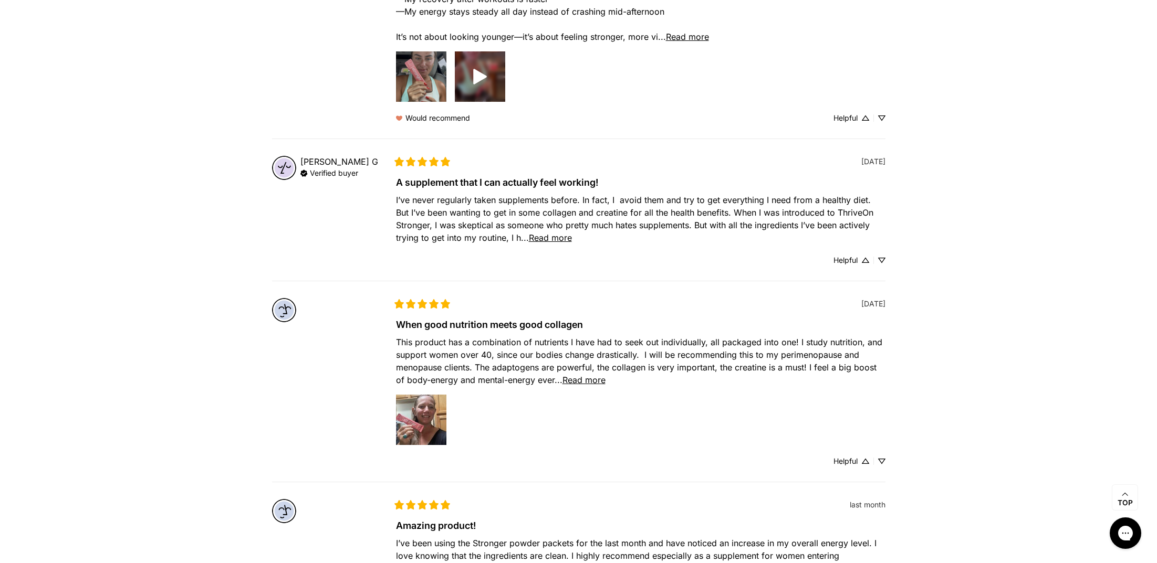 Image resolution: width=1157 pixels, height=563 pixels. What do you see at coordinates (421, 420) in the screenshot?
I see `img: Preview image for When good nutrition meets good collagen` at bounding box center [421, 420].